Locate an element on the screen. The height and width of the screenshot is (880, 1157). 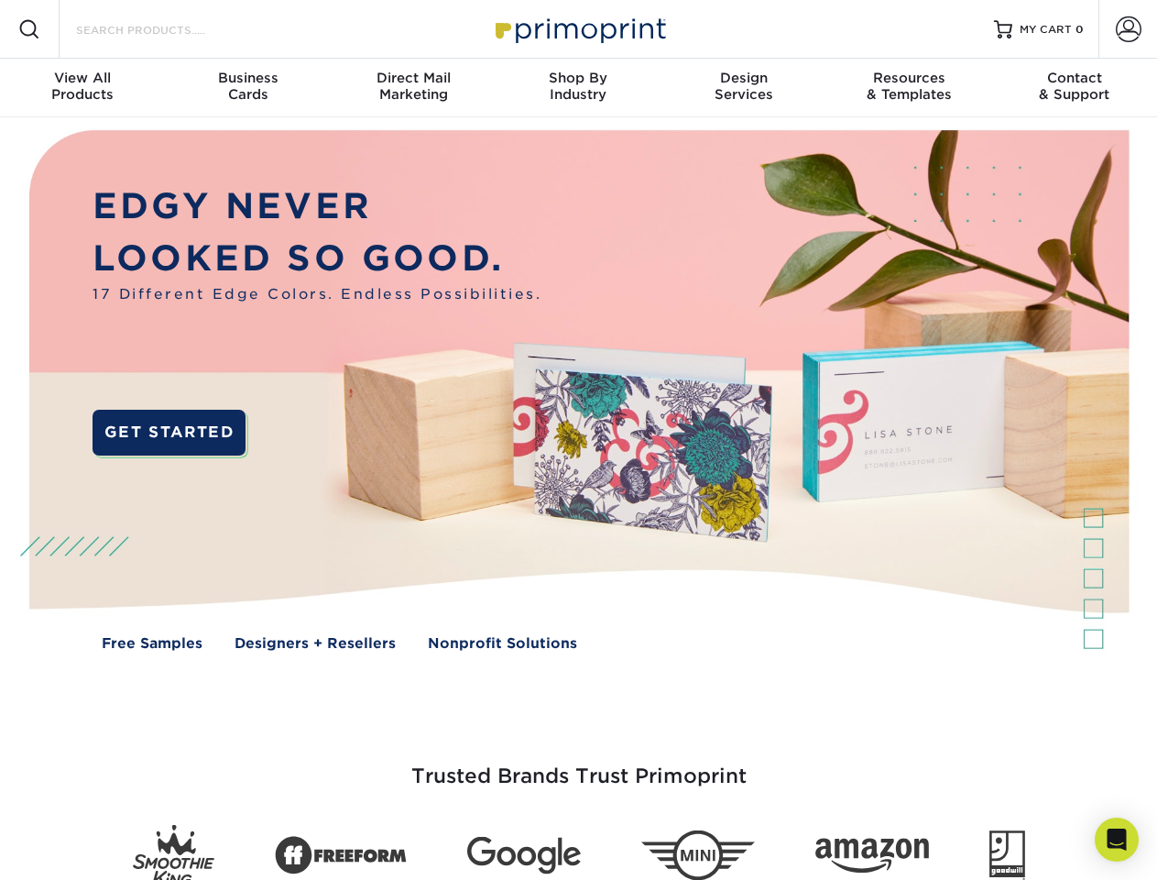
div: Open Intercom Messenger is located at coordinates (1117, 839).